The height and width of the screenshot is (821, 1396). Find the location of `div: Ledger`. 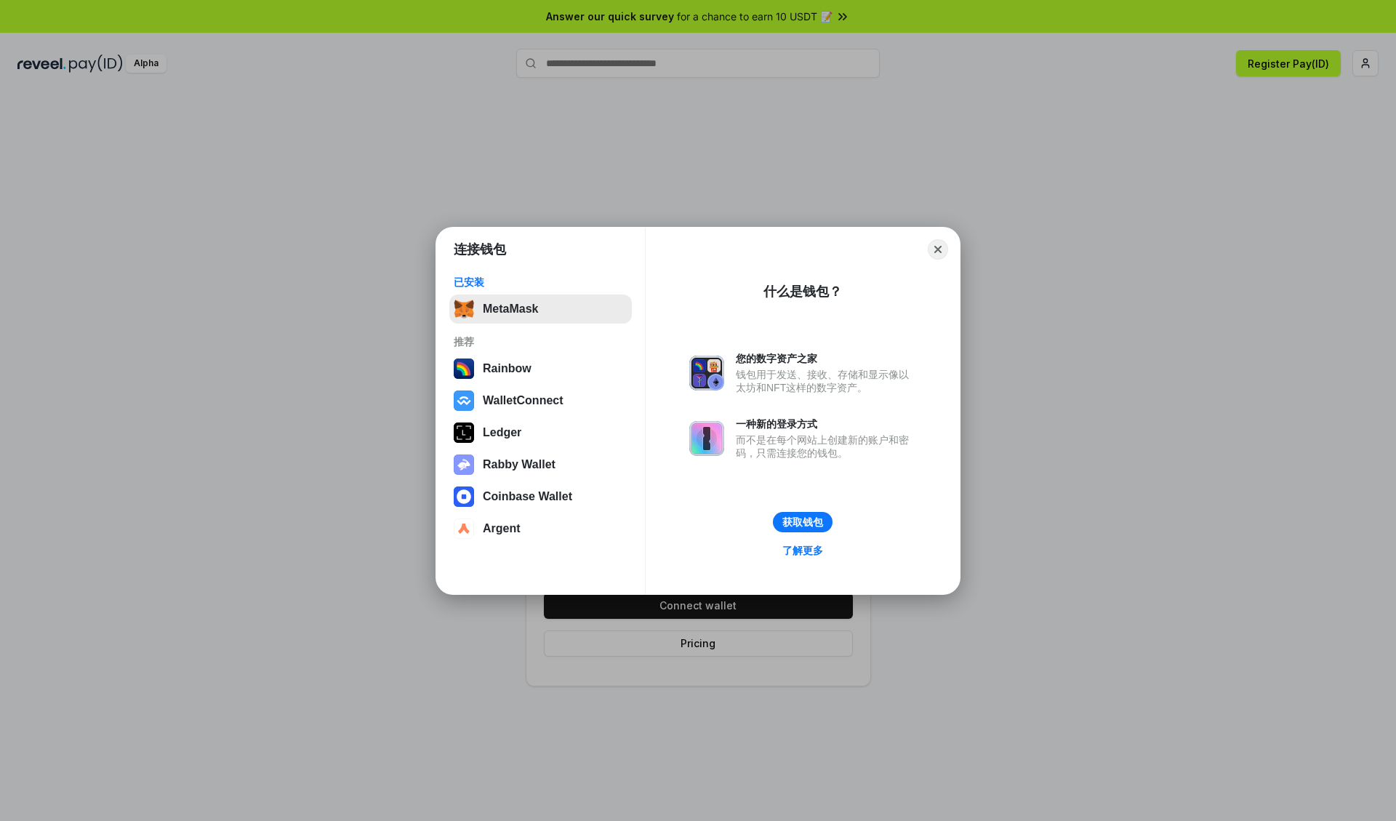

div: Ledger is located at coordinates (502, 433).